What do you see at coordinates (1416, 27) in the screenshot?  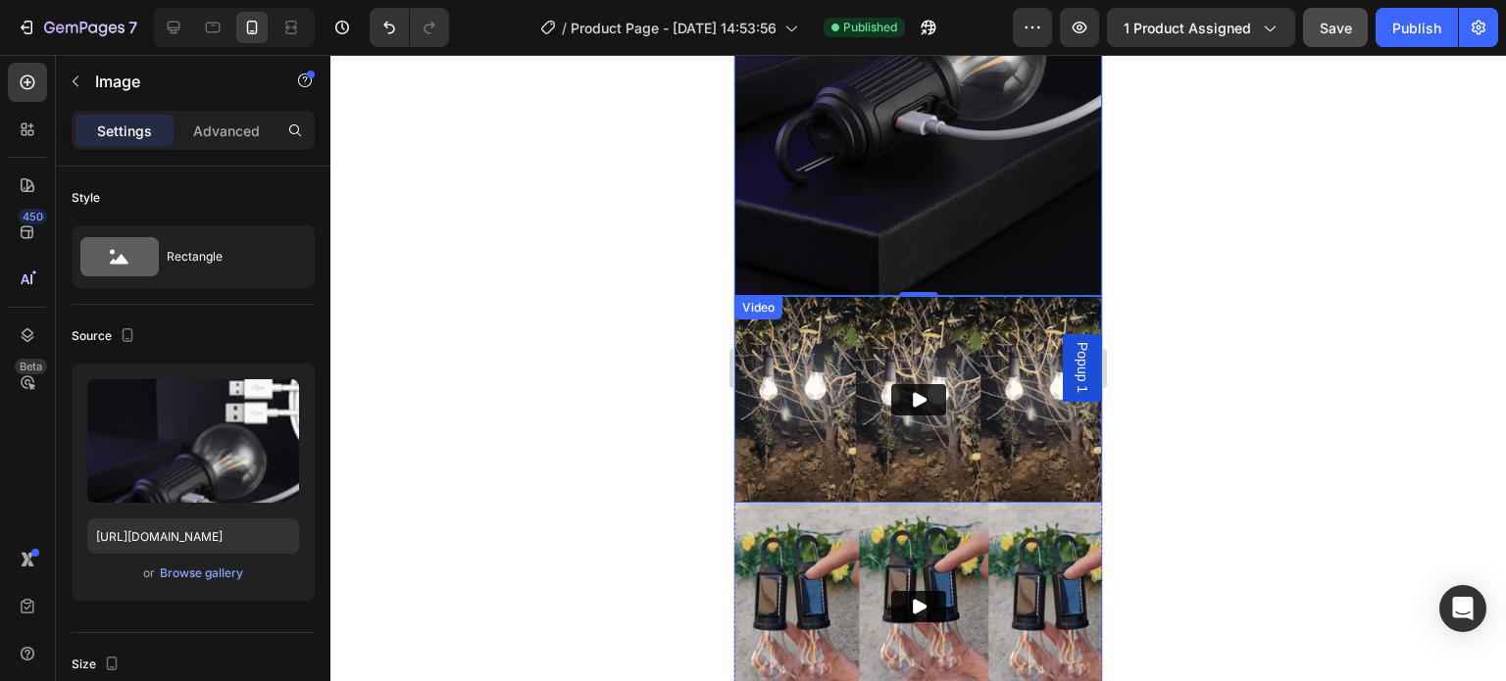 I see `div: Publish` at bounding box center [1416, 27].